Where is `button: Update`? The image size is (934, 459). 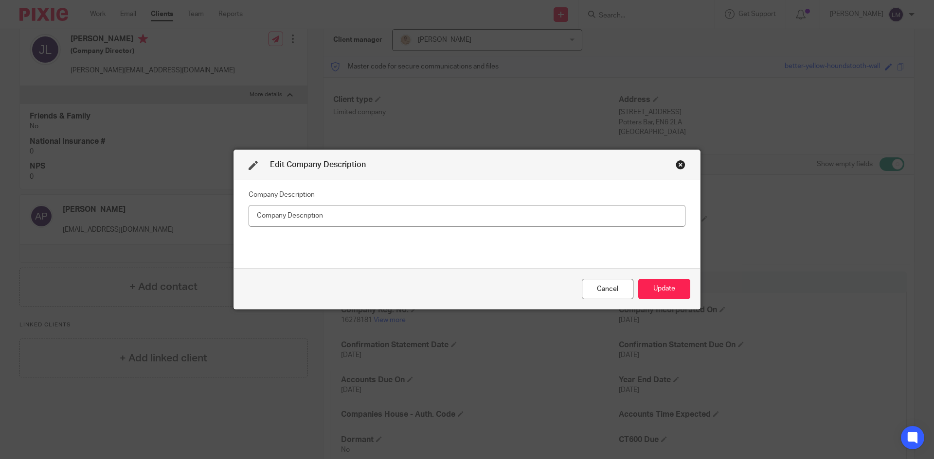
button: Update is located at coordinates (664, 289).